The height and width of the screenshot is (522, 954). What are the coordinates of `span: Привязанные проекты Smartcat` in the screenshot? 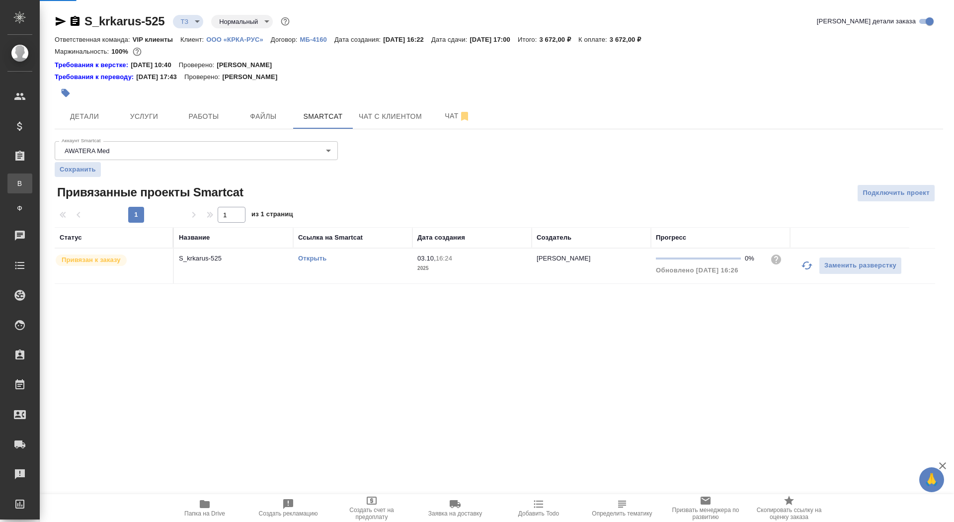 It's located at (149, 192).